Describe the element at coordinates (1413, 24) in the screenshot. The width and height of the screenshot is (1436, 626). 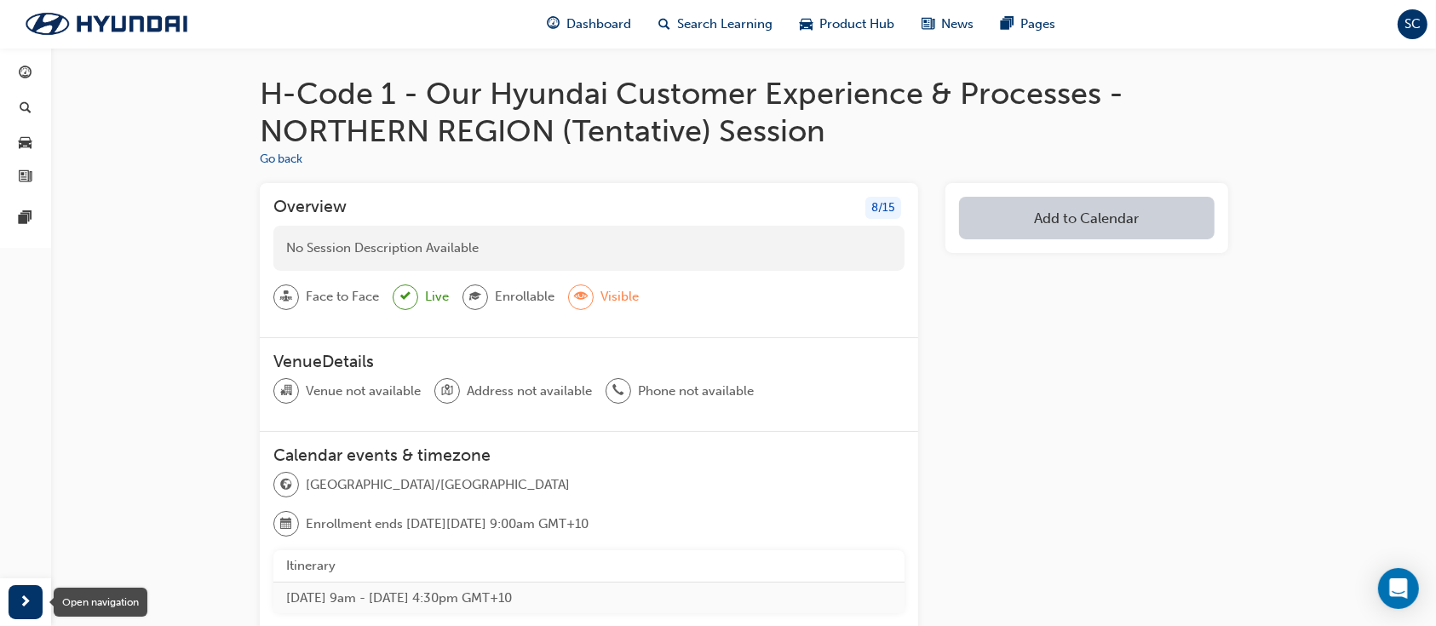
I see `span: SC` at that location.